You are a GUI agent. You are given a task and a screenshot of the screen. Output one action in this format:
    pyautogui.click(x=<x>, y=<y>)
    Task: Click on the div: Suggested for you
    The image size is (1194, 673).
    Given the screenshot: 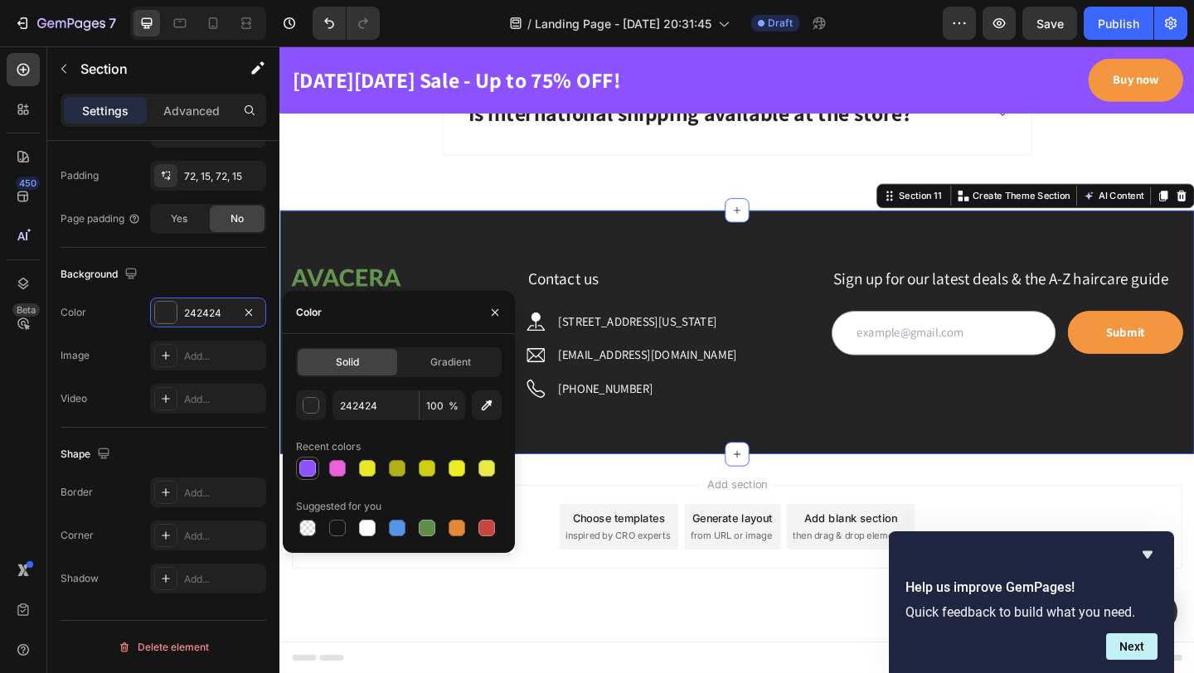 What is the action you would take?
    pyautogui.click(x=338, y=507)
    